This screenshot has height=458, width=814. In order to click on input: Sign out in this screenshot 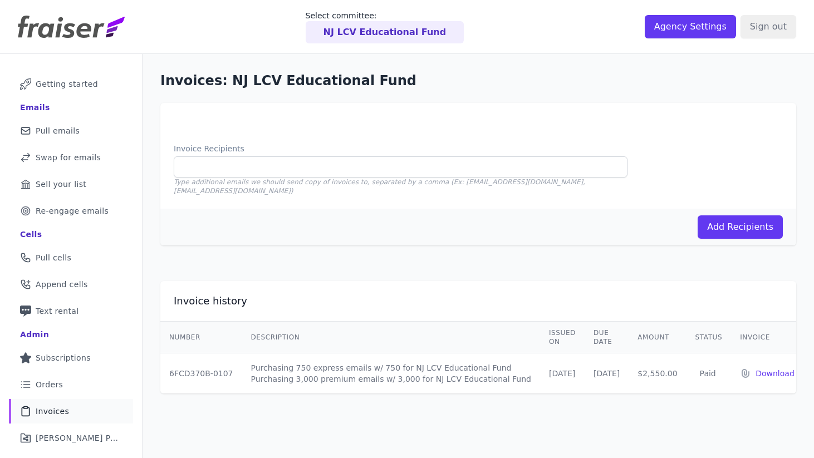, I will do `click(768, 27)`.